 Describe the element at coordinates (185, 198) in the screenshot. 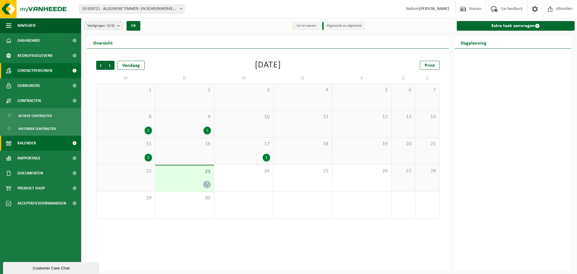

I see `span: 30` at that location.